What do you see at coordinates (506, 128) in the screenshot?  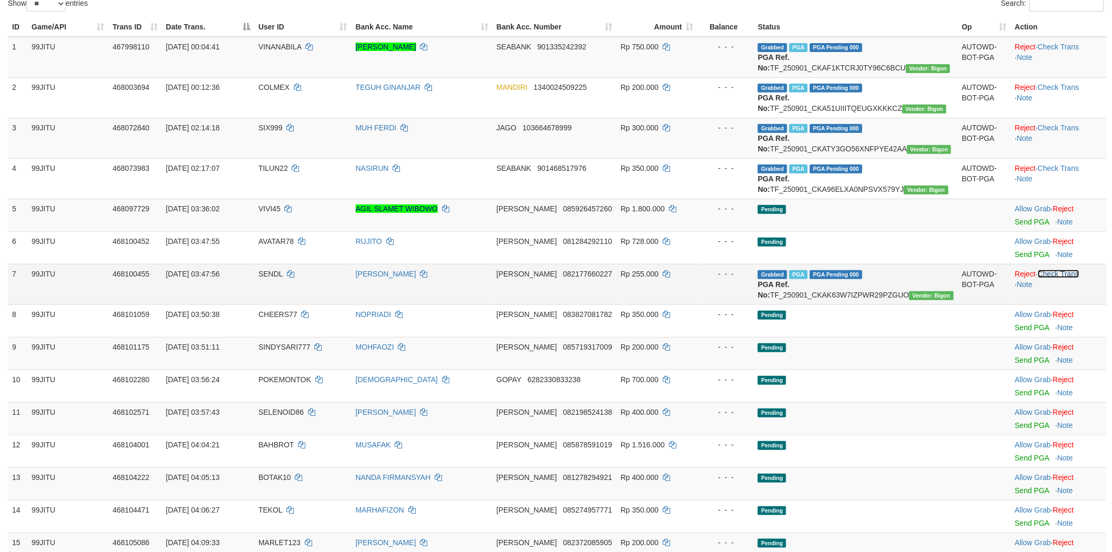 I see `span: JAGO` at bounding box center [506, 128].